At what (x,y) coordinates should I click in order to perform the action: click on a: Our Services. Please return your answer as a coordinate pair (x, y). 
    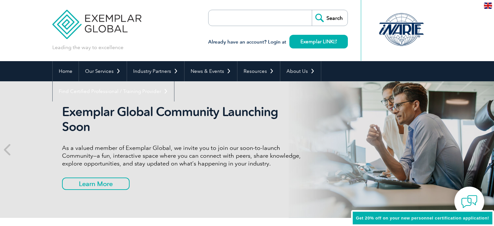
    Looking at the image, I should click on (103, 71).